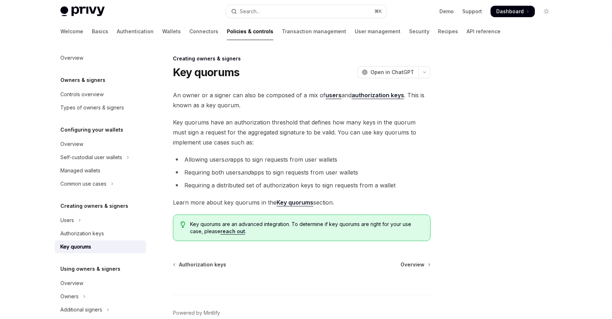 The height and width of the screenshot is (319, 612). Describe the element at coordinates (412, 264) in the screenshot. I see `span: Overview` at that location.